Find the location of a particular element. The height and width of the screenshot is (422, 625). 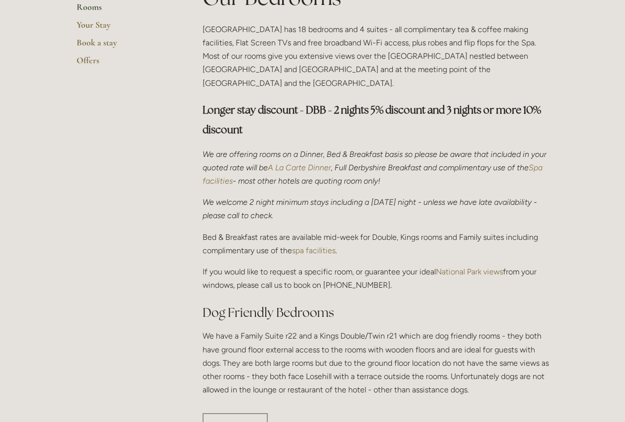

em: We are offering rooms on a Dinner, Bed & Breakfast basis so please be aware that included in your... is located at coordinates (375, 161).